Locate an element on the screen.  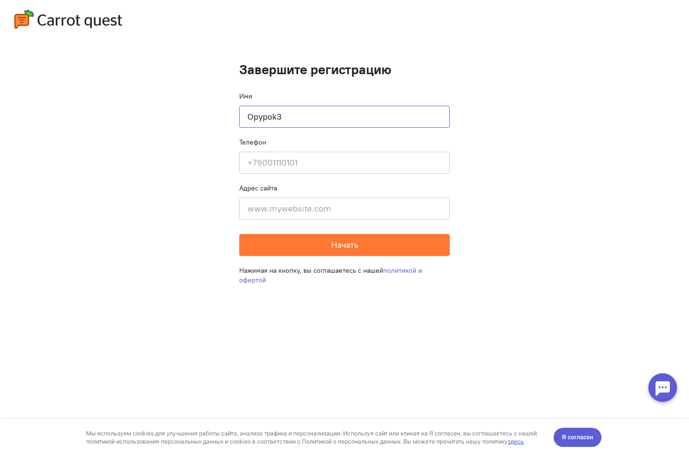
input: www.mywebsite.com is located at coordinates (345, 209).